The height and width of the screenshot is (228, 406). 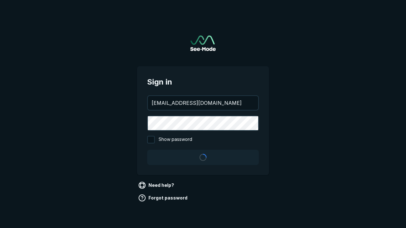 What do you see at coordinates (157, 186) in the screenshot?
I see `a: Need help?` at bounding box center [157, 186].